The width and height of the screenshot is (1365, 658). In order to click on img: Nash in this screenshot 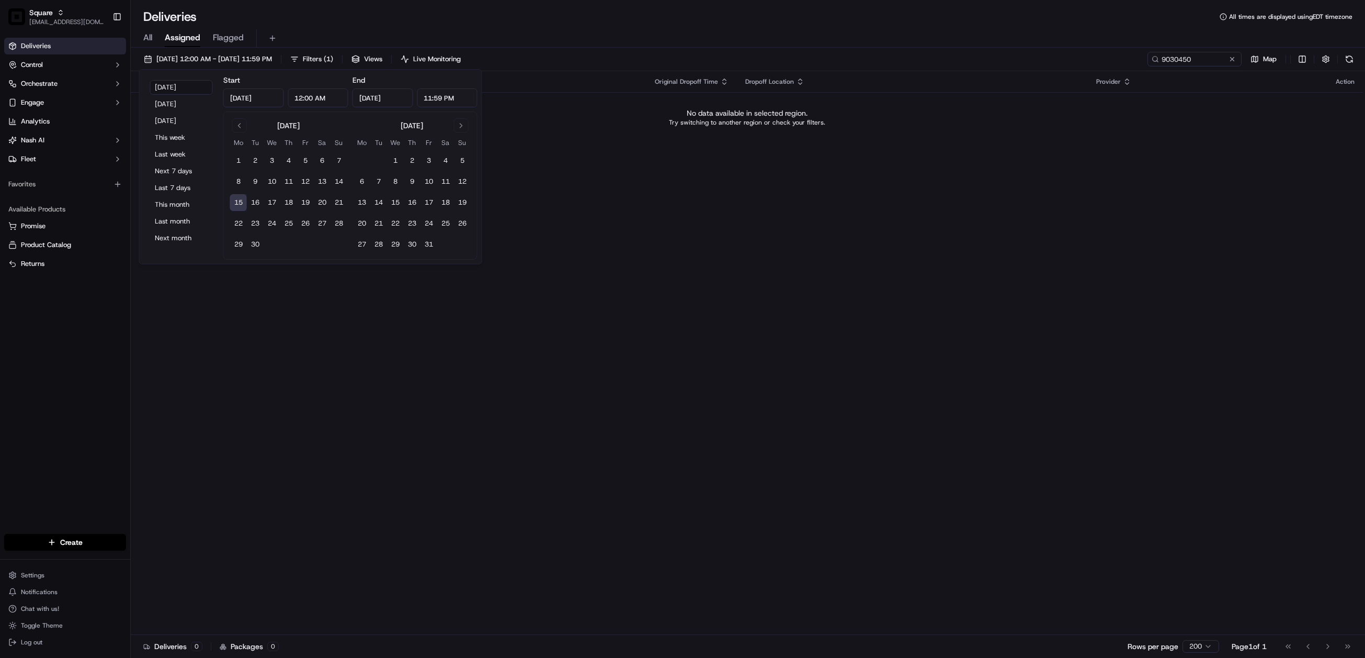, I will do `click(21, 21)`.